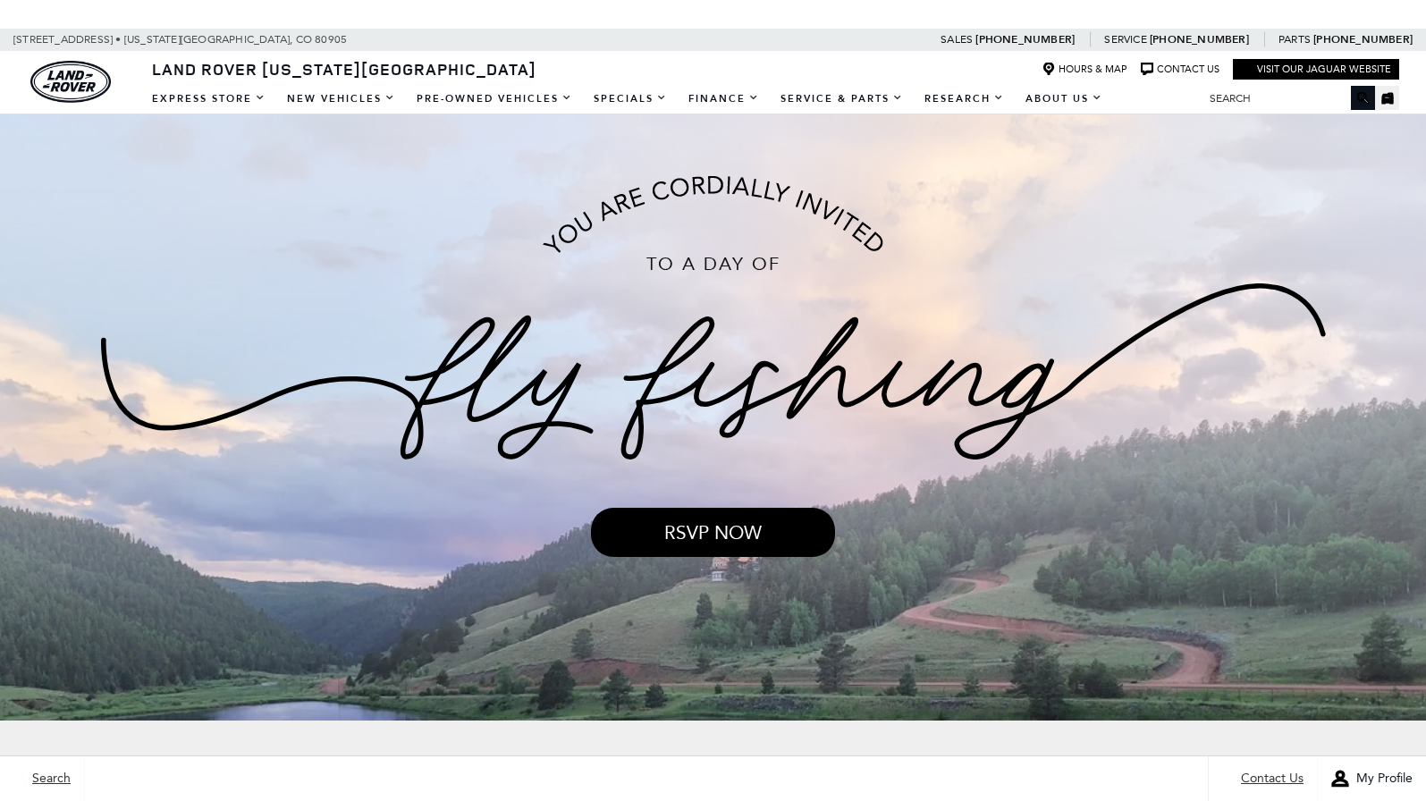 The width and height of the screenshot is (1426, 801). What do you see at coordinates (1286, 98) in the screenshot?
I see `input: Search` at bounding box center [1286, 98].